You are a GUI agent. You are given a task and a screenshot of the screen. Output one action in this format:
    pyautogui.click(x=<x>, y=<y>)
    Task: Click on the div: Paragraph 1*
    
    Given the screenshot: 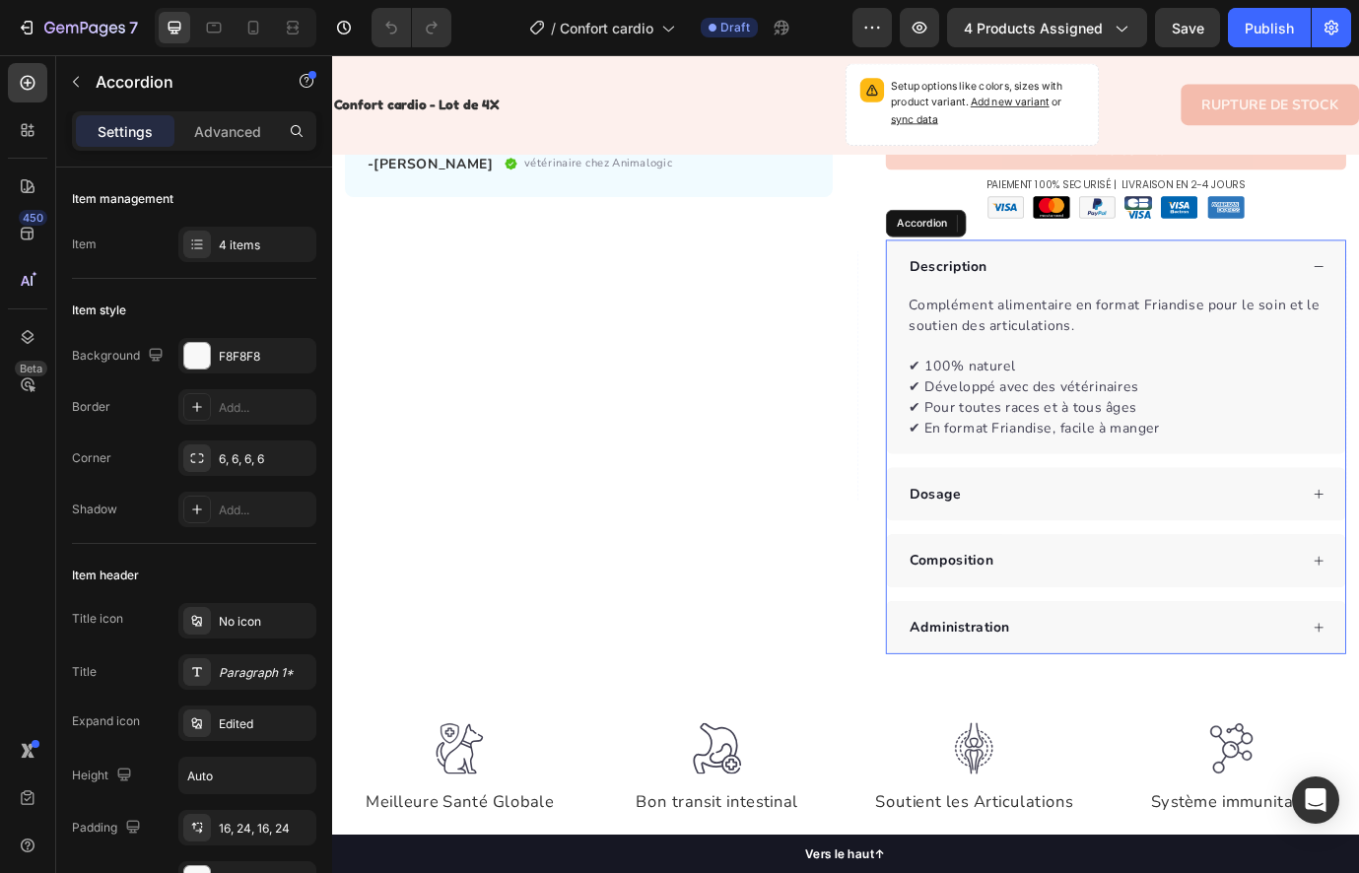 What is the action you would take?
    pyautogui.click(x=265, y=673)
    